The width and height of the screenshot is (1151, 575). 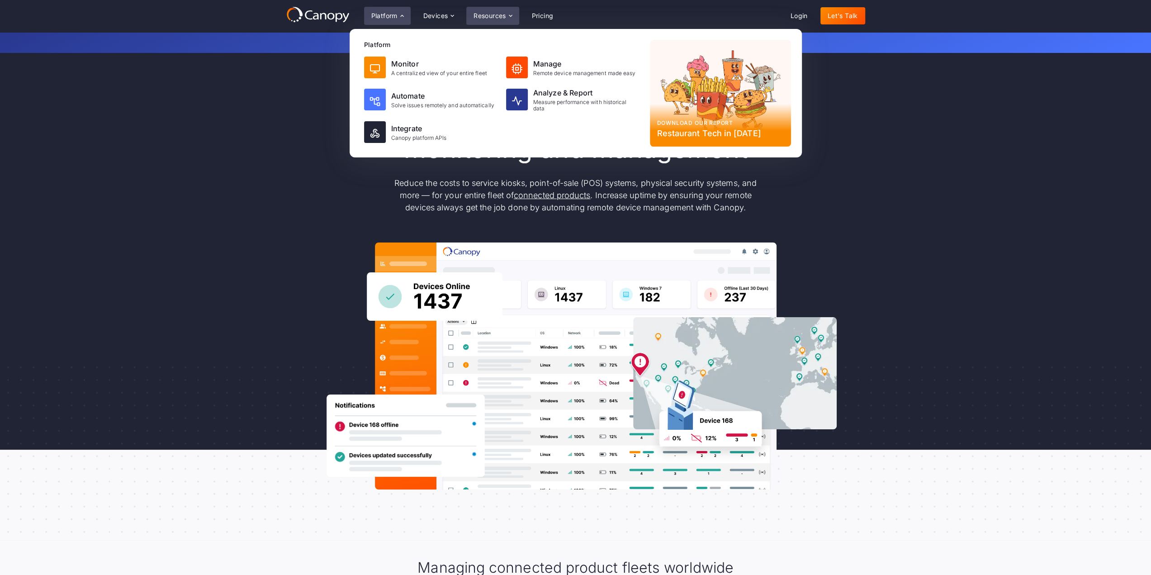 What do you see at coordinates (439, 64) in the screenshot?
I see `div: Monitor` at bounding box center [439, 64].